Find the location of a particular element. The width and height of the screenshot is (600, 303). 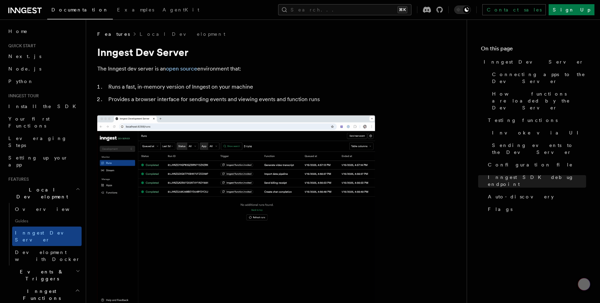

div: Local Development is located at coordinates (43, 234).